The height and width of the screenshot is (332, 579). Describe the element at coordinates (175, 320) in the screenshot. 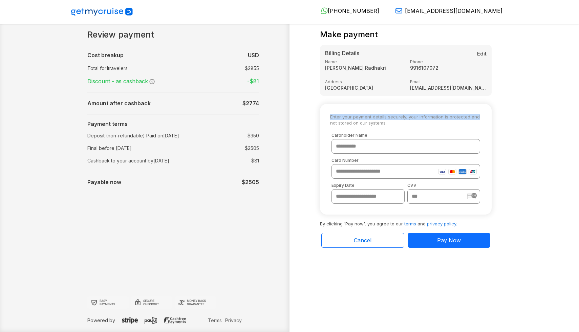

I see `img: cashfree` at that location.